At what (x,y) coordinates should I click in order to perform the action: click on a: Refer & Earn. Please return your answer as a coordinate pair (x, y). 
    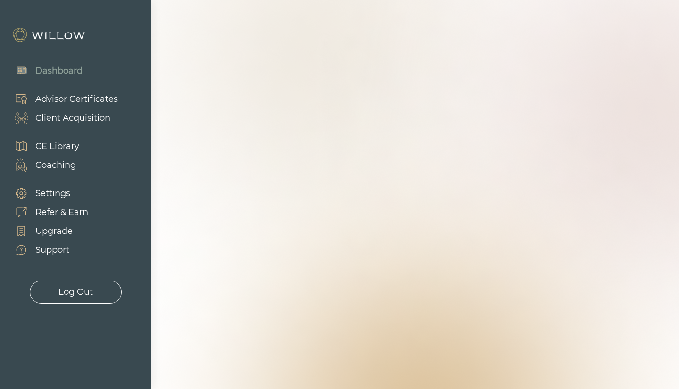
    Looking at the image, I should click on (46, 212).